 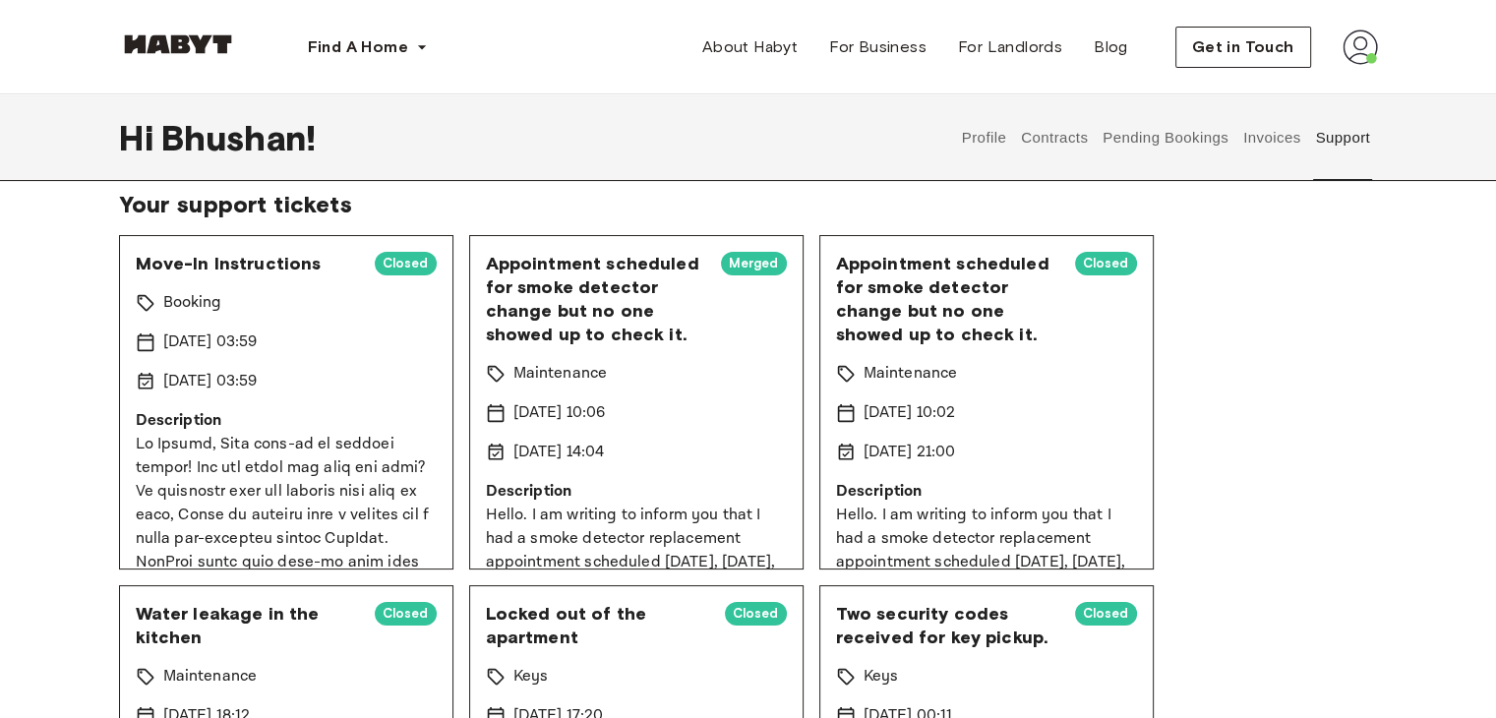 I want to click on span: Your support tickets, so click(x=749, y=205).